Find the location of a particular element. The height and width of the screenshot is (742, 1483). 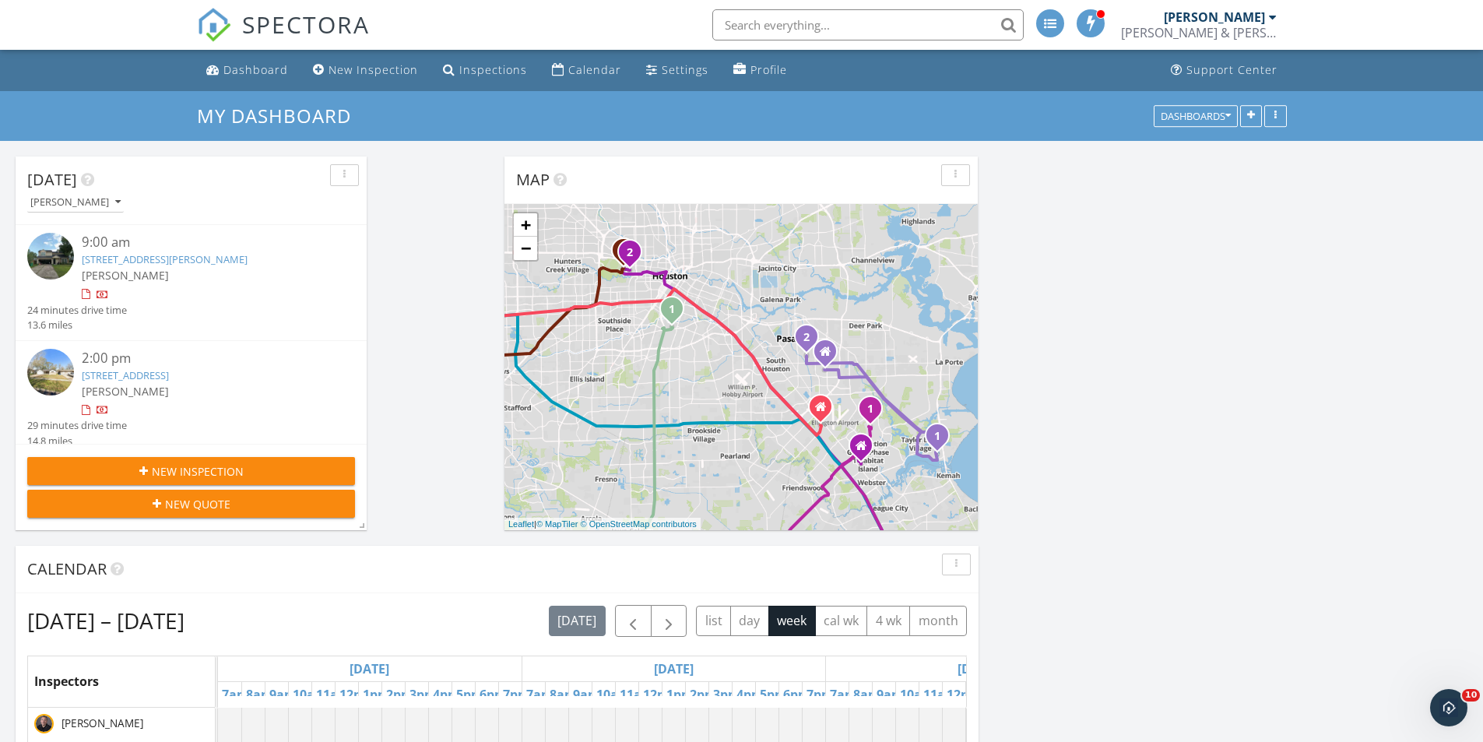

button: month is located at coordinates (938, 621).